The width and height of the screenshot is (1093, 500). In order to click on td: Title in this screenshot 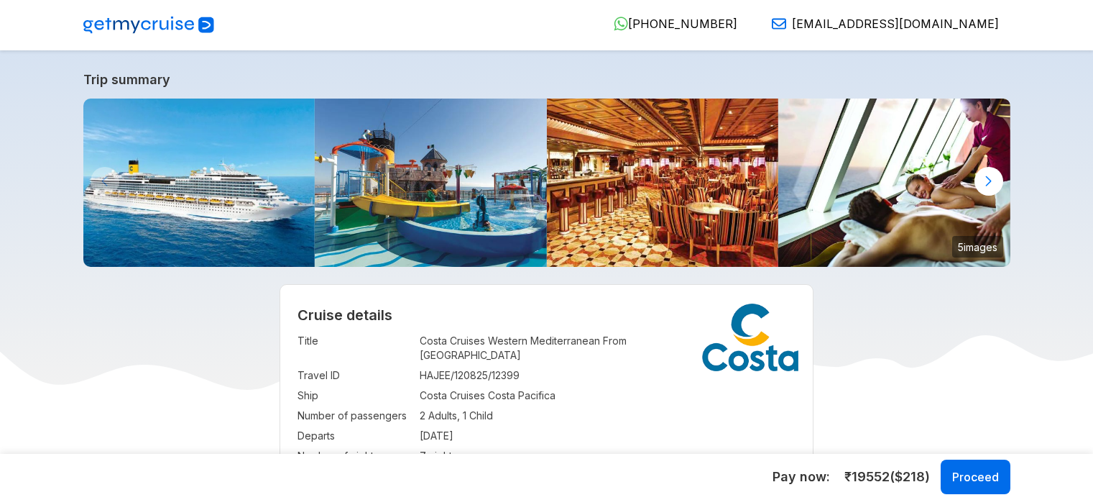, I will do `click(355, 348)`.